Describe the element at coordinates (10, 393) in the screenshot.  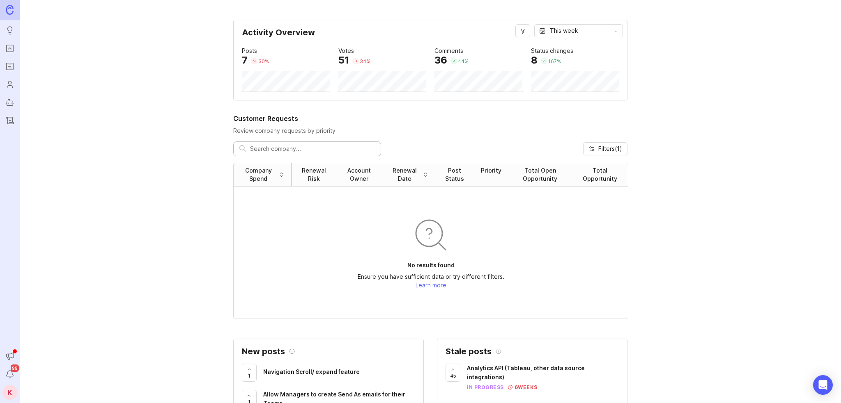
I see `div: K` at that location.